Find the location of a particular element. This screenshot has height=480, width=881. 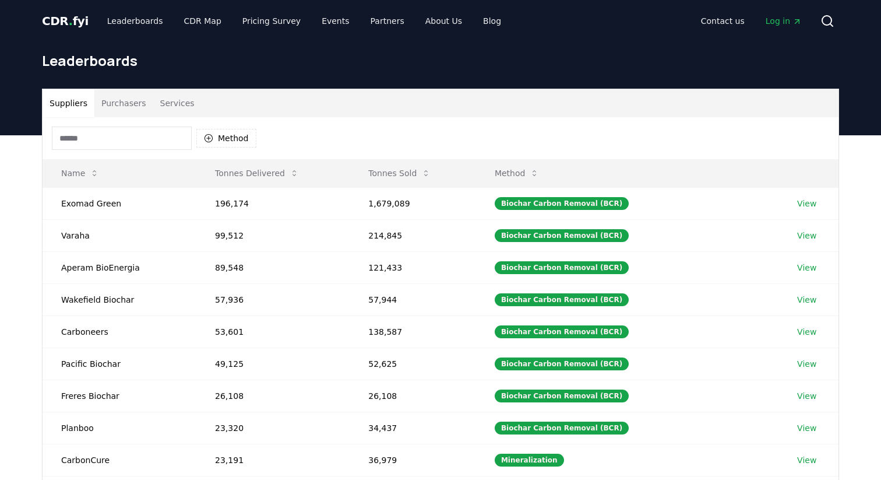

td: Wakefield Biochar is located at coordinates (119, 299).